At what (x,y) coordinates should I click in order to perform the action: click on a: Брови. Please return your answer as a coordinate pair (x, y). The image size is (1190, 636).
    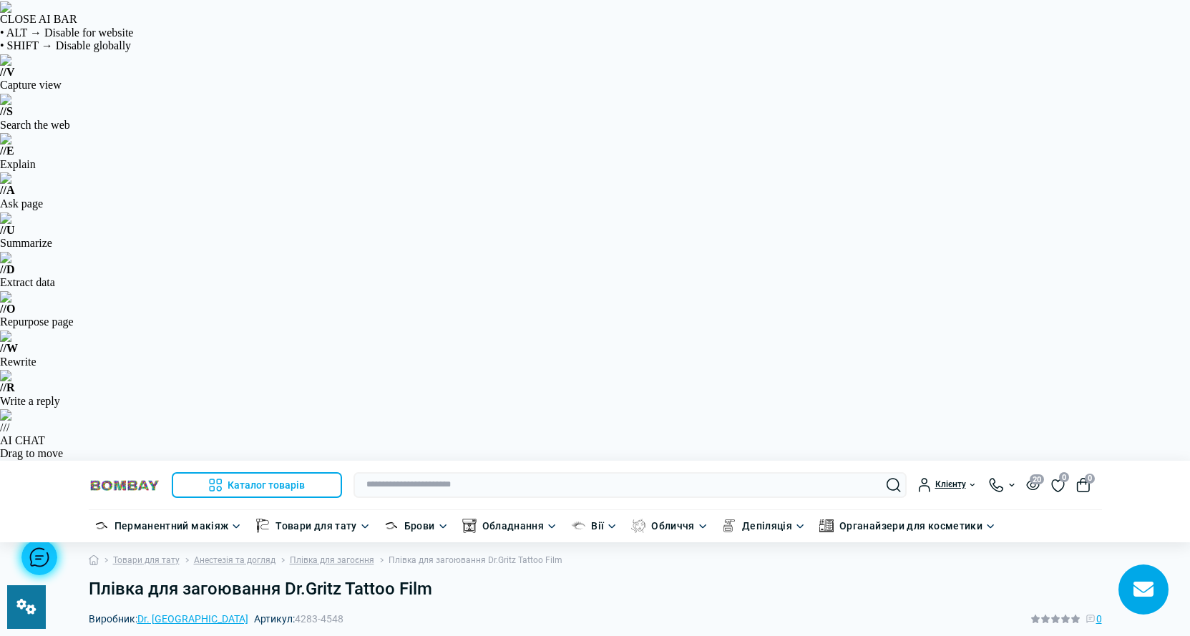
    Looking at the image, I should click on (419, 526).